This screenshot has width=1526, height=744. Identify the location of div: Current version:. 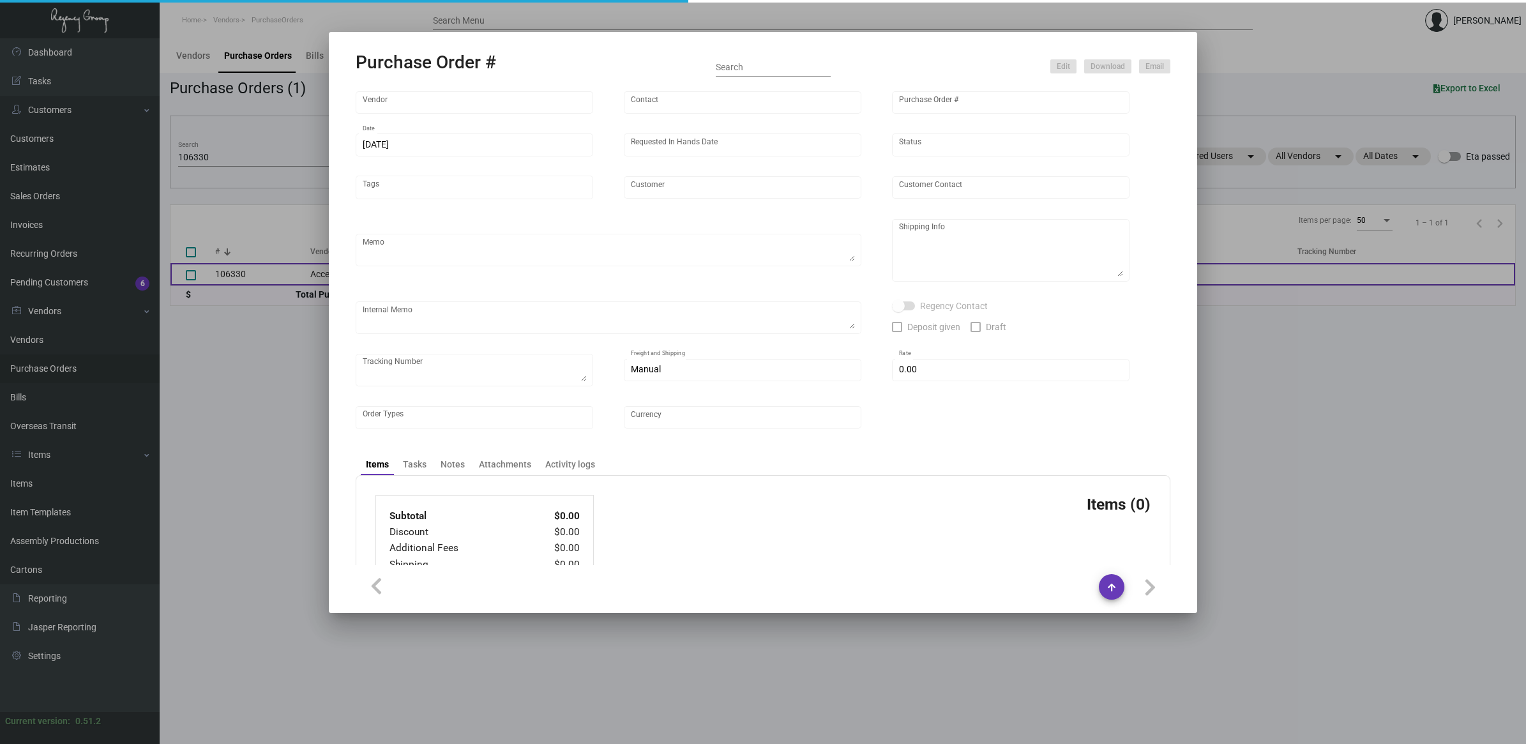
(38, 721).